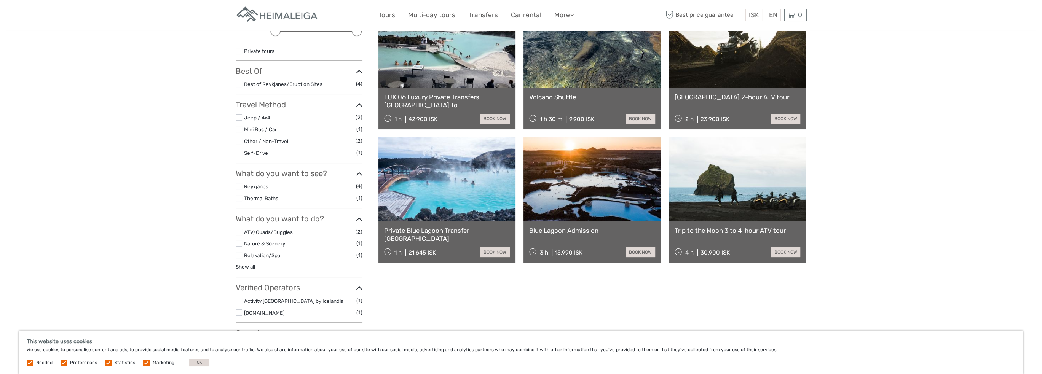  Describe the element at coordinates (800, 15) in the screenshot. I see `span: 0` at that location.